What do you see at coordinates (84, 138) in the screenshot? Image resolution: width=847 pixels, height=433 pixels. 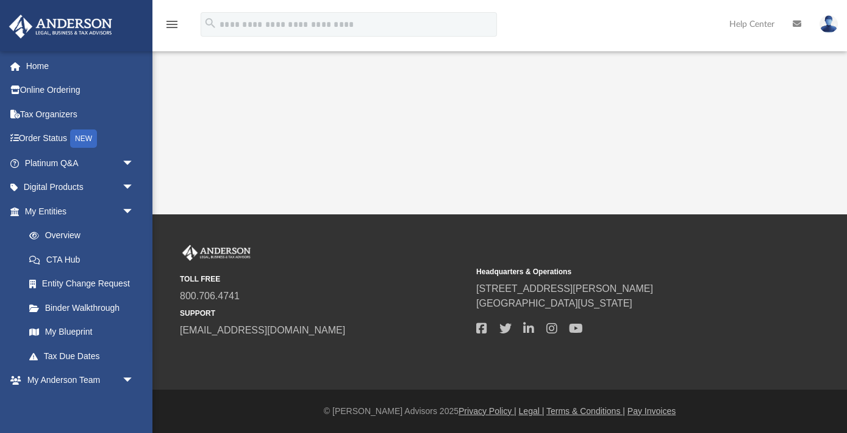 I see `div: NEW` at bounding box center [84, 138].